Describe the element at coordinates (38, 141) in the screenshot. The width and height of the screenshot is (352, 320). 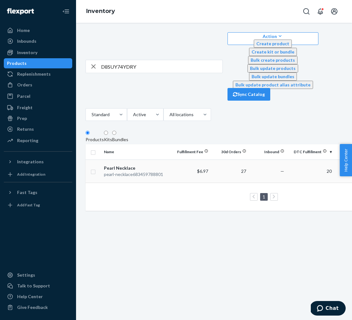
I see `a: Reporting` at that location.